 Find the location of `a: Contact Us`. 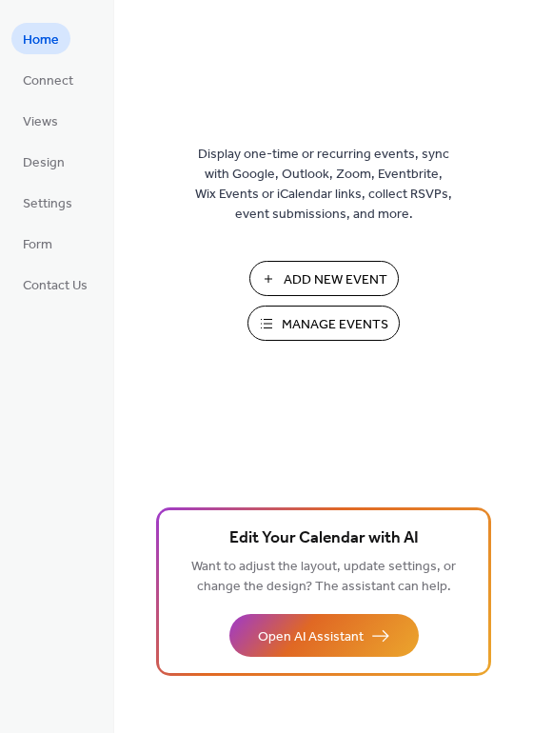

a: Contact Us is located at coordinates (55, 284).